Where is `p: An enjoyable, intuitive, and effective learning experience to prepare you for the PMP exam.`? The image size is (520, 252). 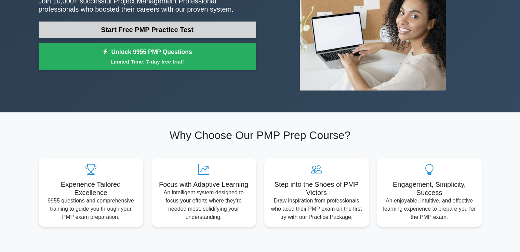 p: An enjoyable, intuitive, and effective learning experience to prepare you for the PMP exam. is located at coordinates (429, 209).